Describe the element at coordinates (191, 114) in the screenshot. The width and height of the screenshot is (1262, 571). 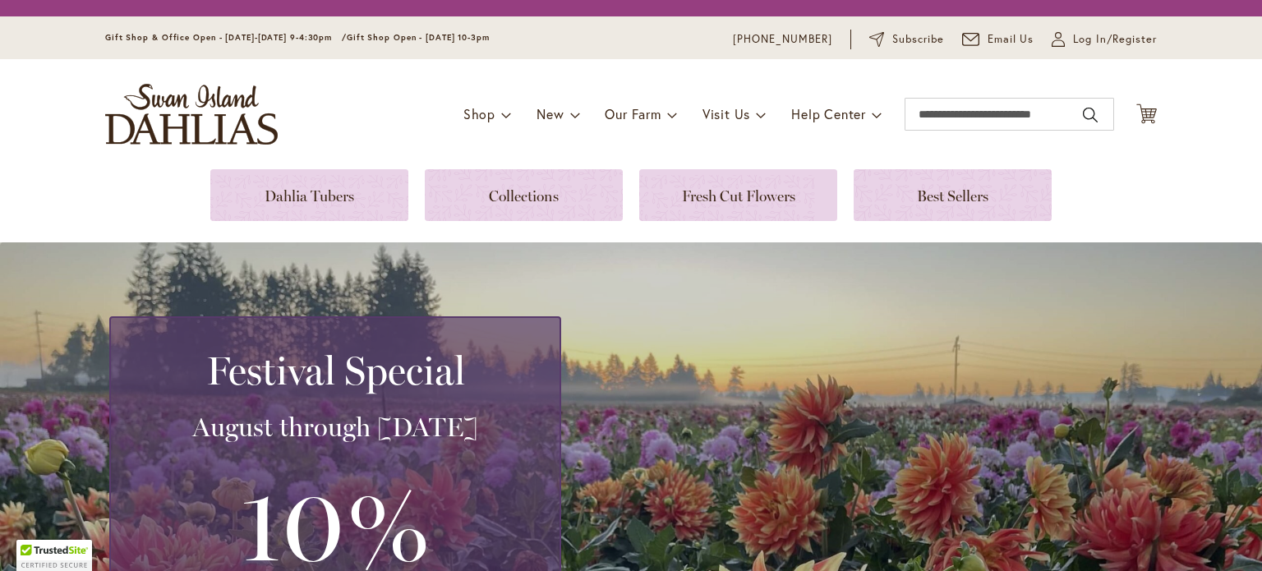
I see `a: store logo` at that location.